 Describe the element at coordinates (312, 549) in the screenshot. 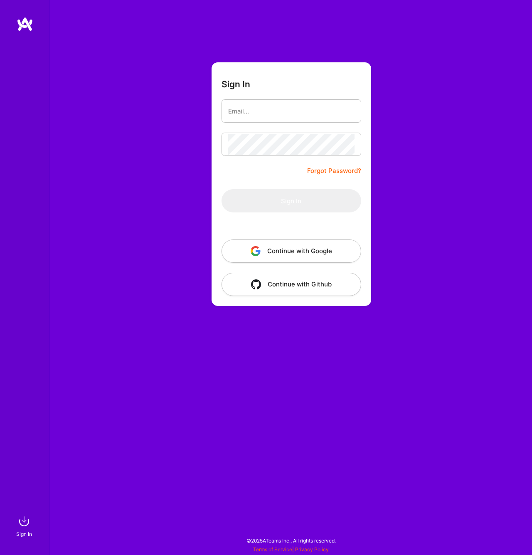

I see `a: Privacy Policy` at that location.